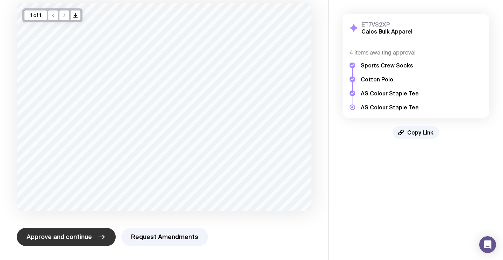 This screenshot has width=503, height=260. What do you see at coordinates (165, 237) in the screenshot?
I see `button: Request Amendments` at bounding box center [165, 237].